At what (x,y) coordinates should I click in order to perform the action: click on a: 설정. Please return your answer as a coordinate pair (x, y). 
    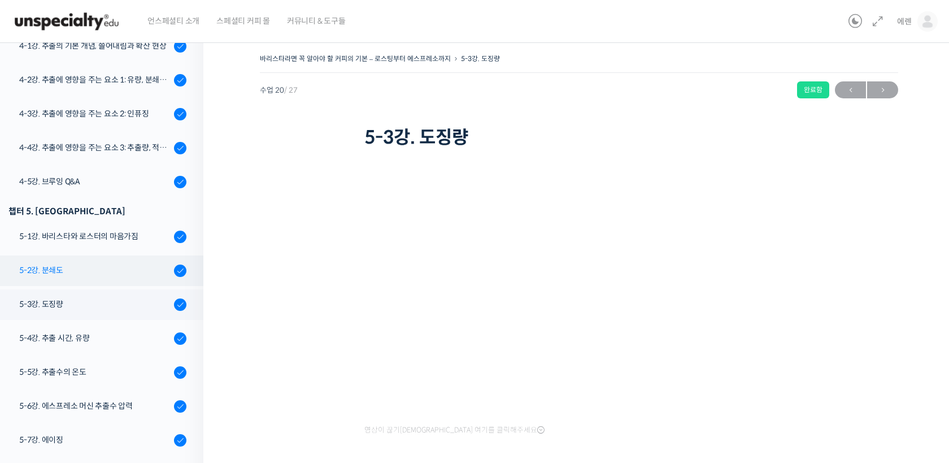
    Looking at the image, I should click on (181, 372).